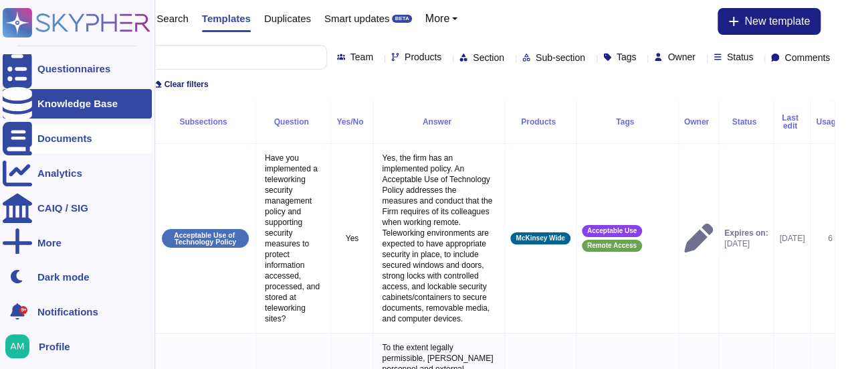 The width and height of the screenshot is (846, 369). Describe the element at coordinates (540, 238) in the screenshot. I see `span: McKinsey Wide` at that location.